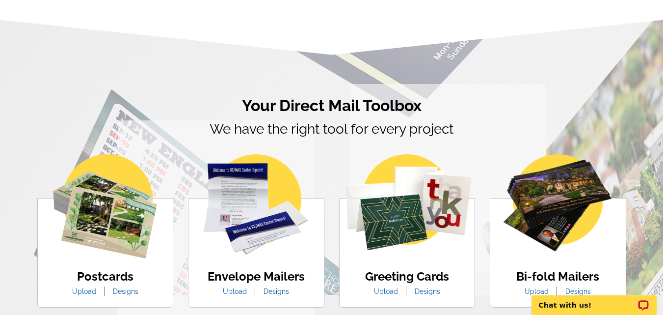 This screenshot has height=315, width=663. I want to click on p: Chat with us!, so click(62, 21).